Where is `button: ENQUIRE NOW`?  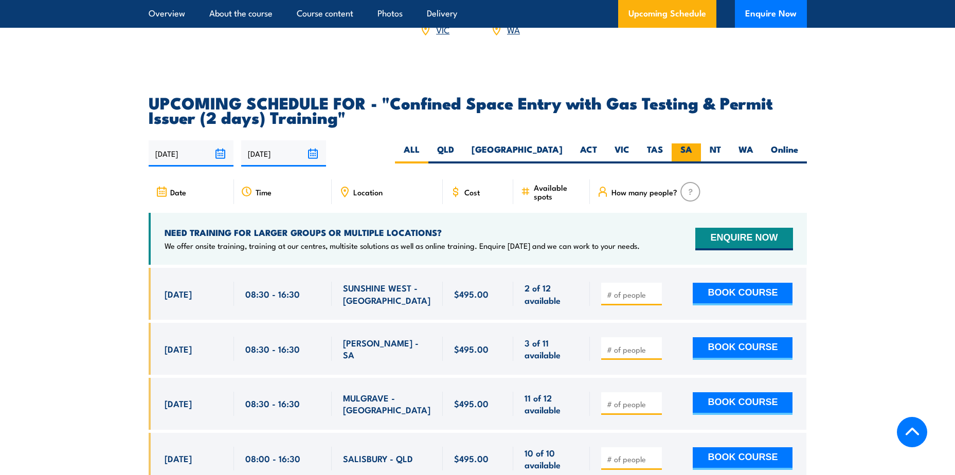
button: ENQUIRE NOW is located at coordinates (743, 239).